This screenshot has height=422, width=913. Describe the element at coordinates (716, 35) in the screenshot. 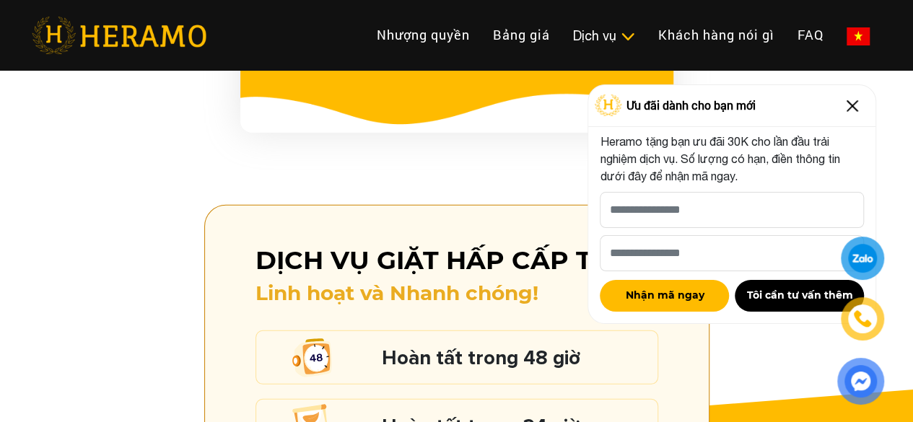

I see `a: Khách hàng nói gì` at that location.